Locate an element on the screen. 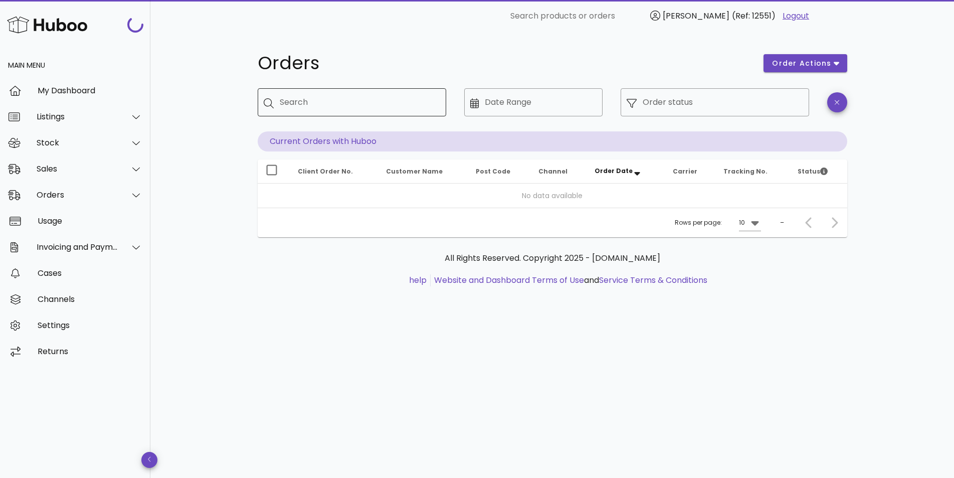 The height and width of the screenshot is (478, 954). div: Invoicing and Payments is located at coordinates (77, 247).